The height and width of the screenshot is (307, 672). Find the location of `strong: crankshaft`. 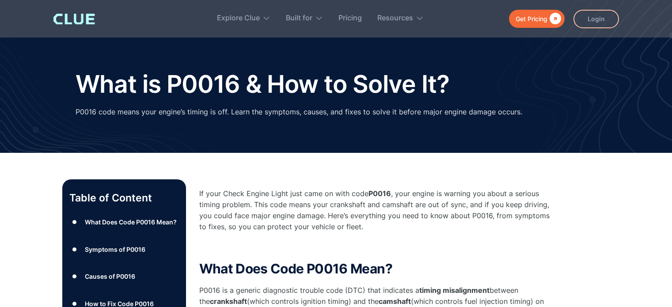

strong: crankshaft is located at coordinates (228, 301).